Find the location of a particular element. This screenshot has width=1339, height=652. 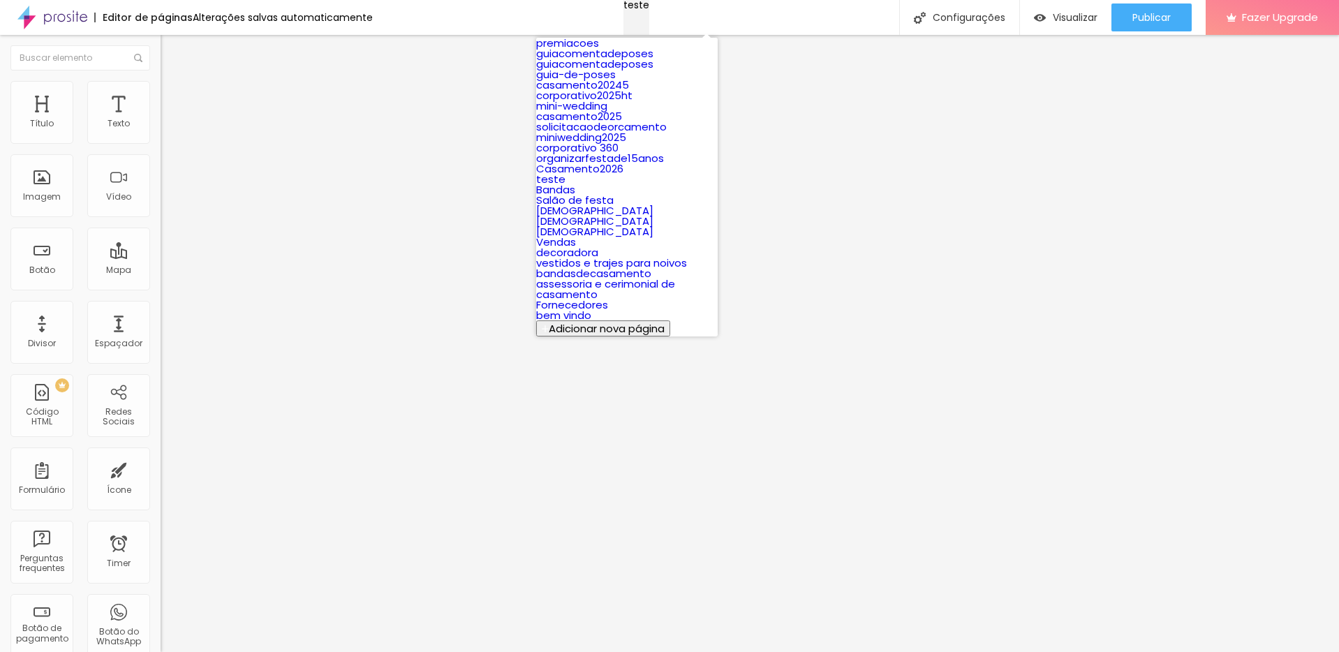

div: Vídeo is located at coordinates (119, 197).